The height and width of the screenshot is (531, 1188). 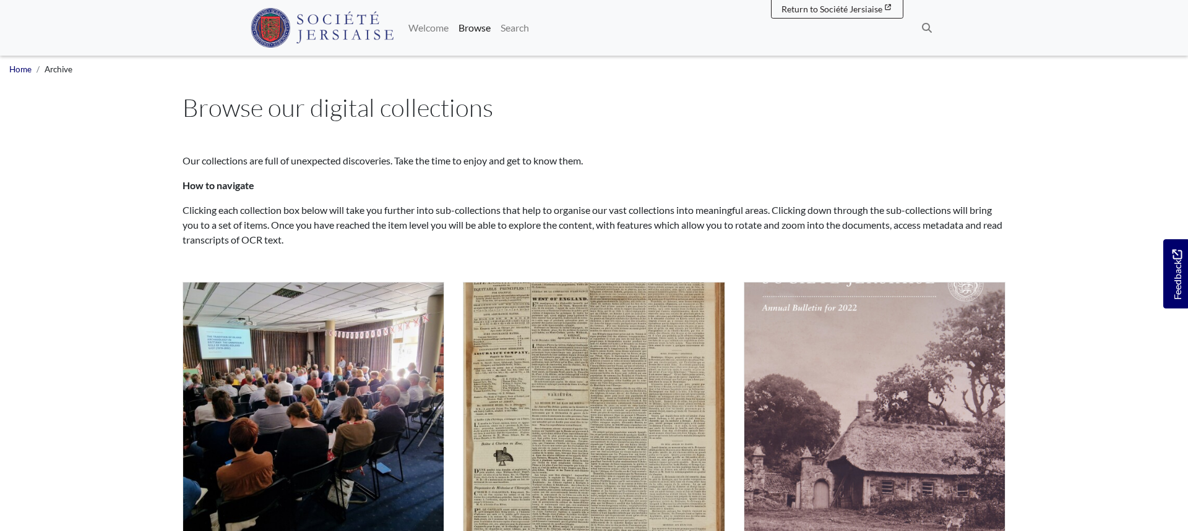 I want to click on a: Welcome, so click(x=428, y=28).